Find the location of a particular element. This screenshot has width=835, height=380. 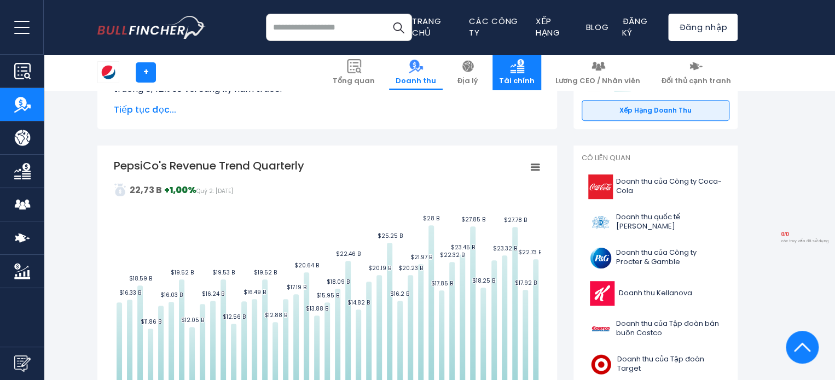

text: $12.88 B is located at coordinates (275, 315).